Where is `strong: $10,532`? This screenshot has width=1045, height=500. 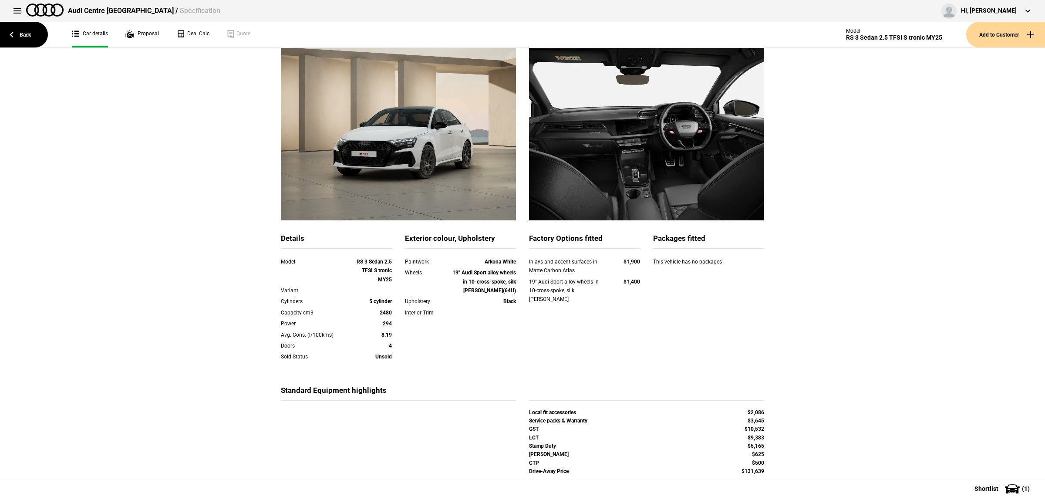
strong: $10,532 is located at coordinates (754, 429).